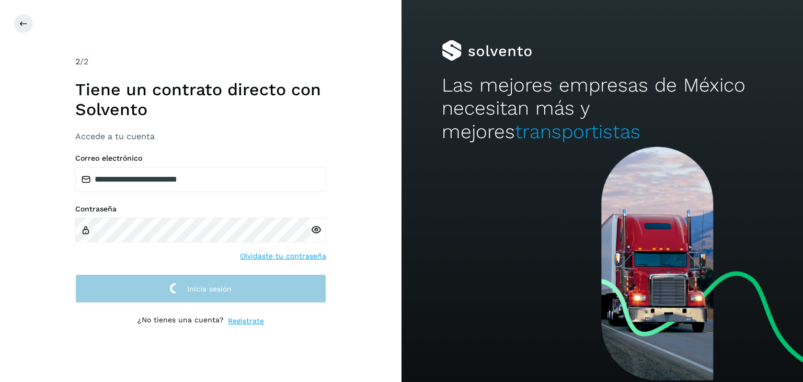  What do you see at coordinates (246, 321) in the screenshot?
I see `a: Regístrate` at bounding box center [246, 321].